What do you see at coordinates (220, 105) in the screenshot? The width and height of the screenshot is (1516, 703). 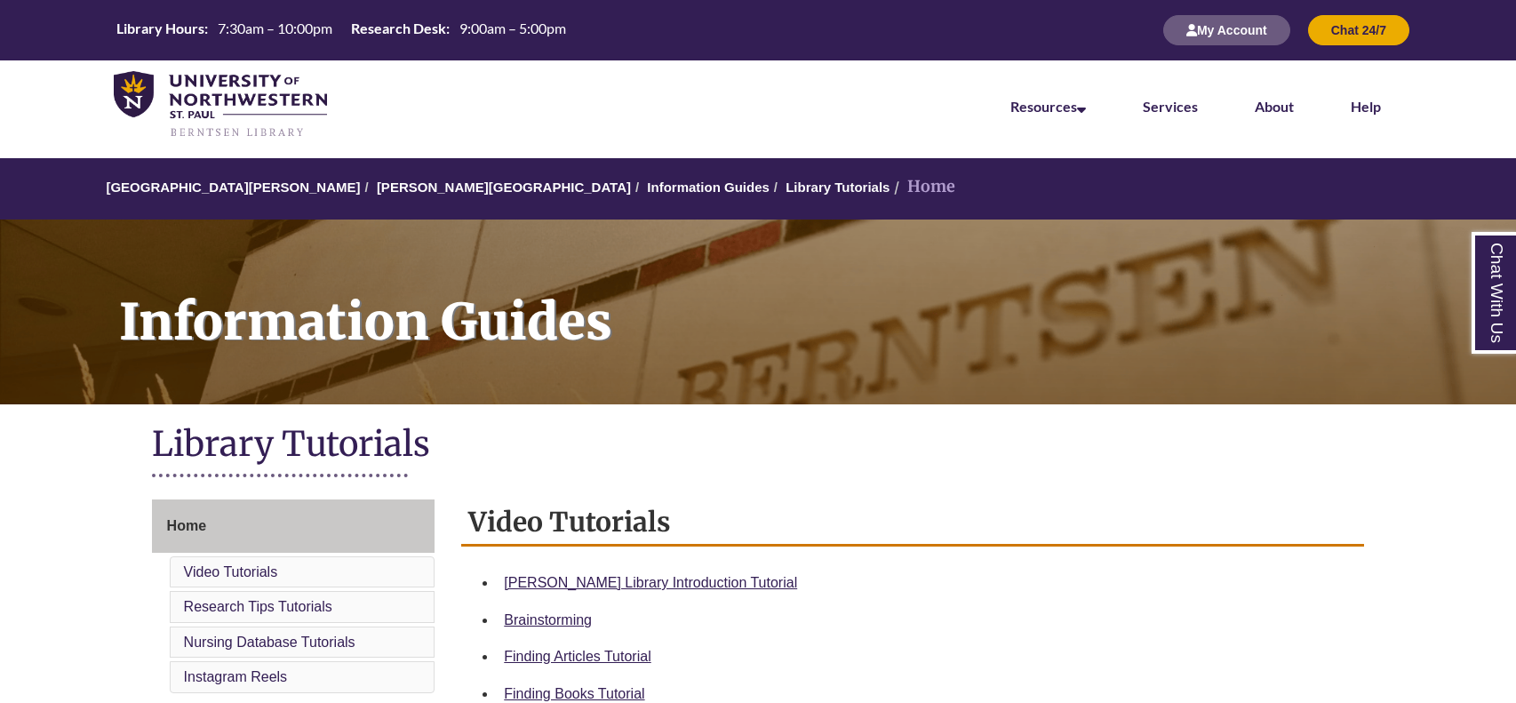 I see `img: UNWSP Library Logo` at bounding box center [220, 105].